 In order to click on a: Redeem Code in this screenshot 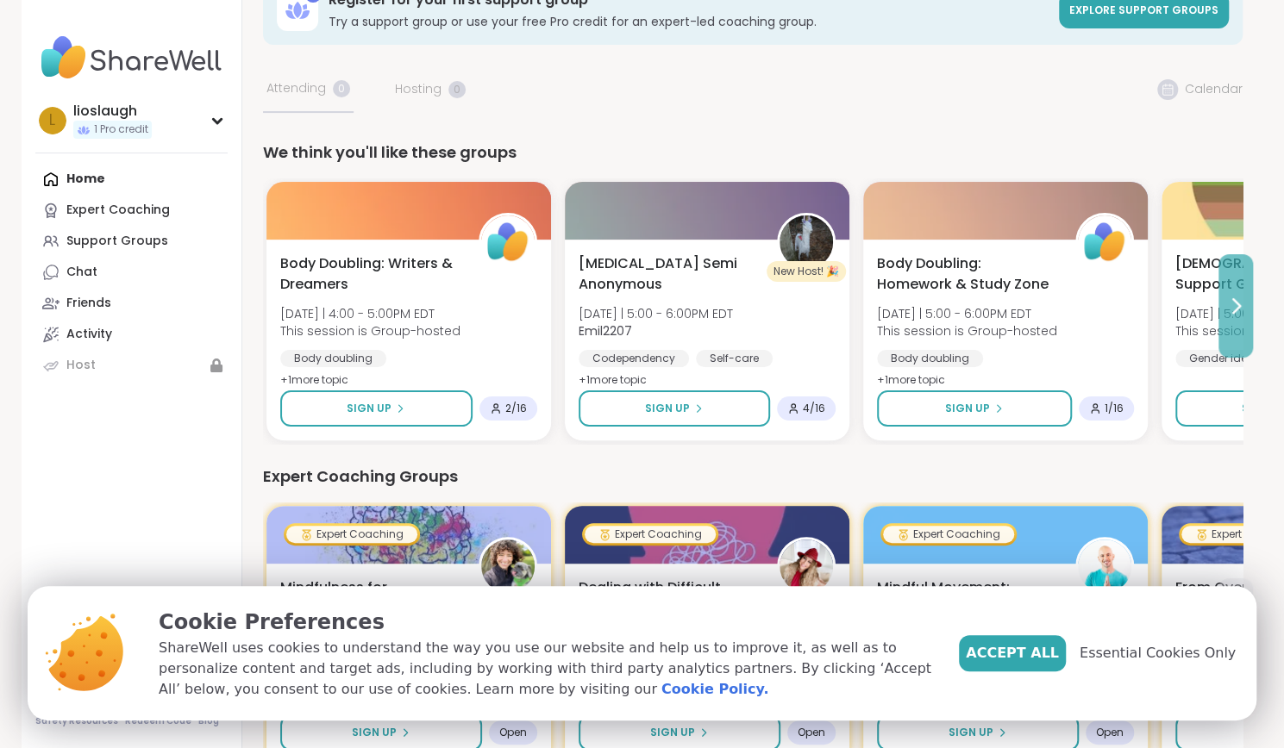, I will do `click(158, 721)`.